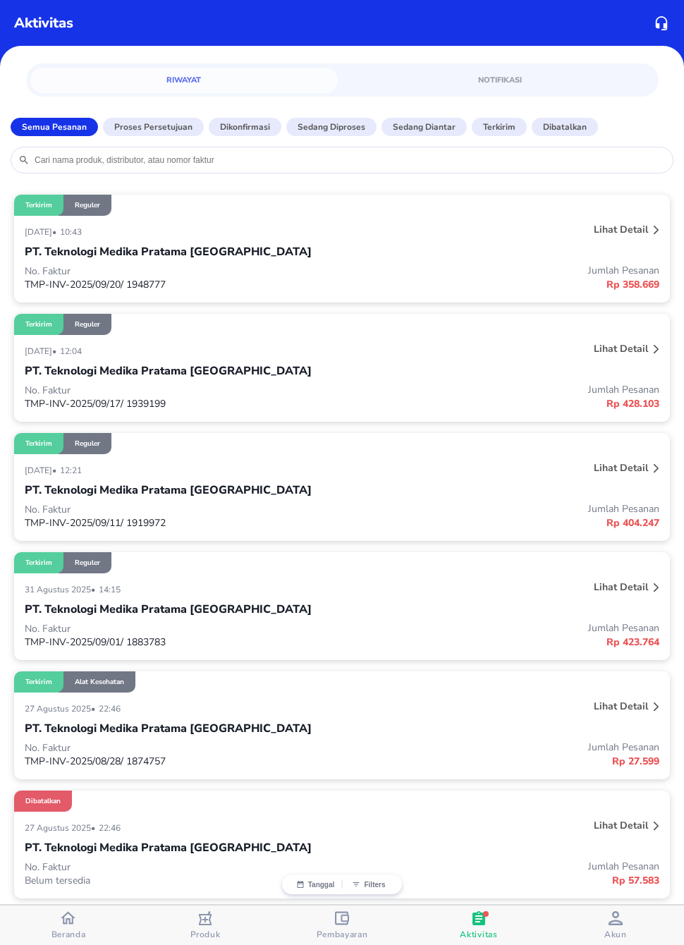  What do you see at coordinates (153, 127) in the screenshot?
I see `p: Proses Persetujuan` at bounding box center [153, 127].